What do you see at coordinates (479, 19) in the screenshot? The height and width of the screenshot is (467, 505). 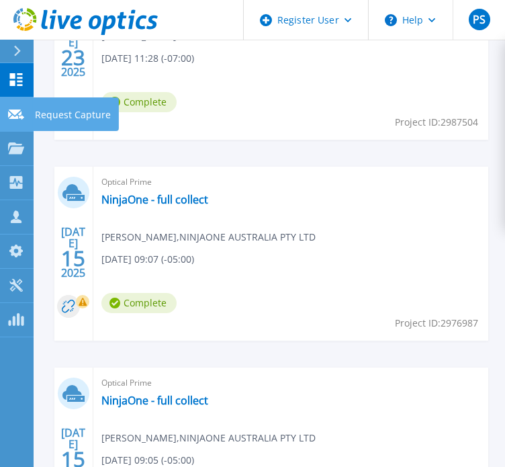 I see `span: PS` at bounding box center [479, 19].